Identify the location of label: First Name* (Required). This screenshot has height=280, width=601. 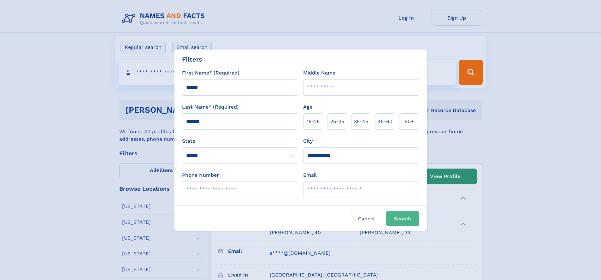
(211, 73).